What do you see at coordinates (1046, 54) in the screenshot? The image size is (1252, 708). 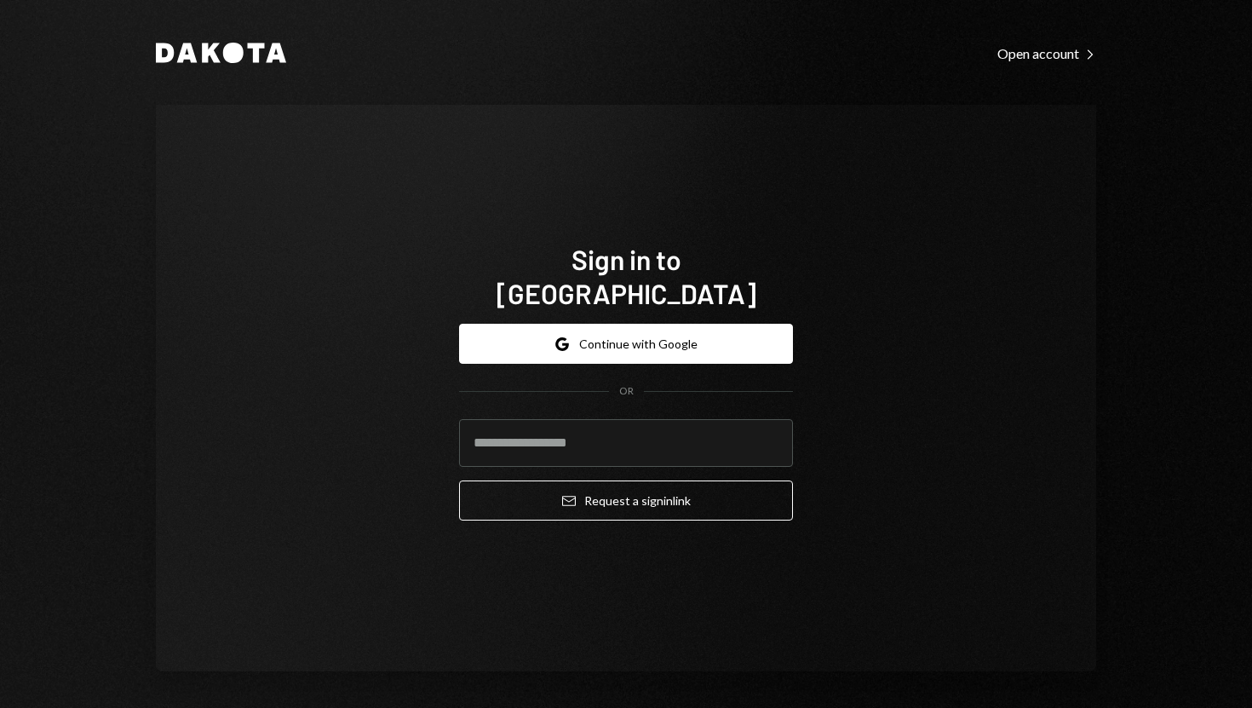 I see `div: Open account` at bounding box center [1046, 54].